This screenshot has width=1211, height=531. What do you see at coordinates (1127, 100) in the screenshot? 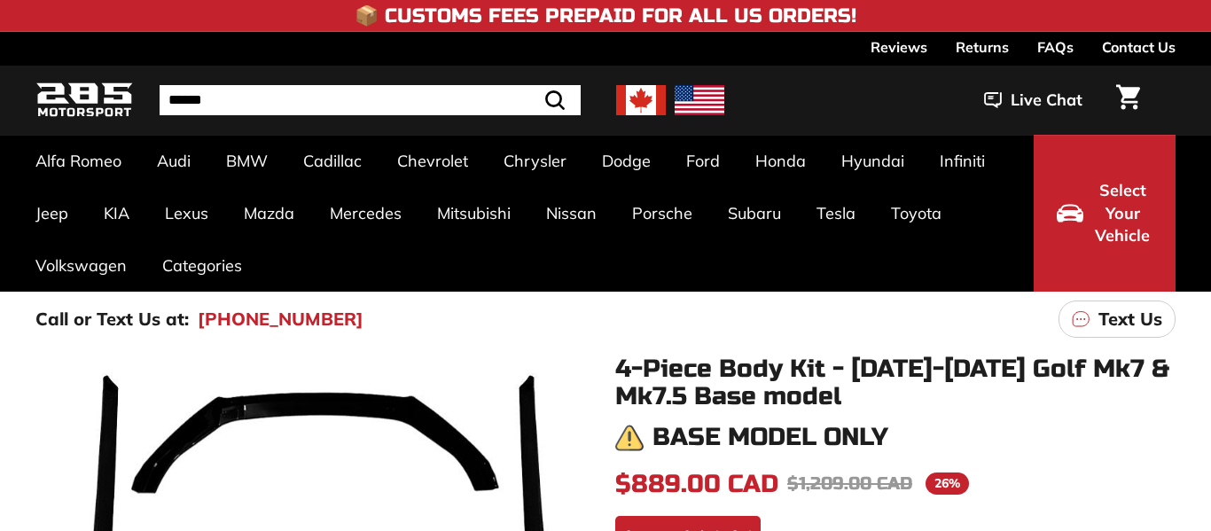
I see `a: Cart` at bounding box center [1127, 100].